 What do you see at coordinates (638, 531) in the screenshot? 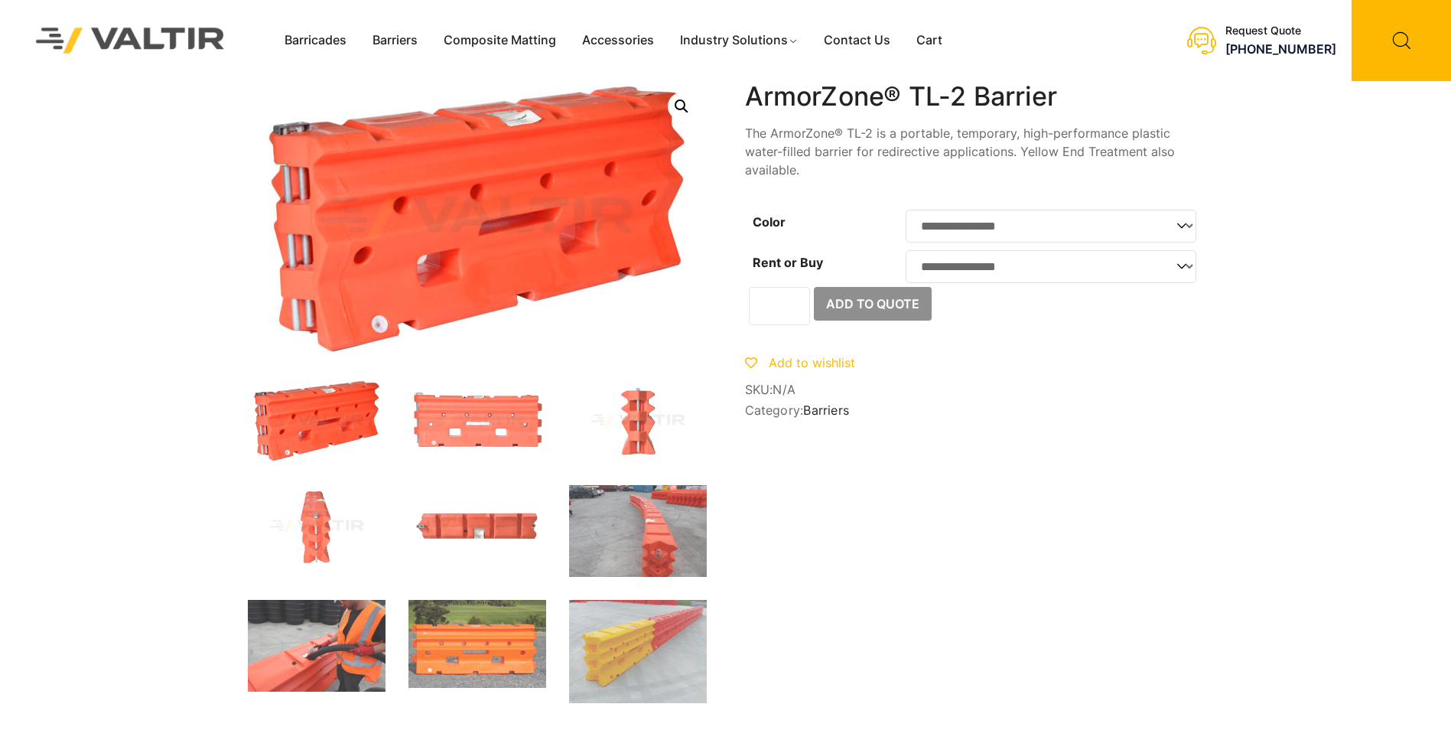
I see `img: IMG_8193-scaled-1.jpg` at bounding box center [638, 531].